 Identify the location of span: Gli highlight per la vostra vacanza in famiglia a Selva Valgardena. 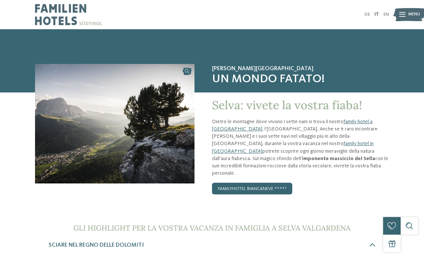
(212, 228).